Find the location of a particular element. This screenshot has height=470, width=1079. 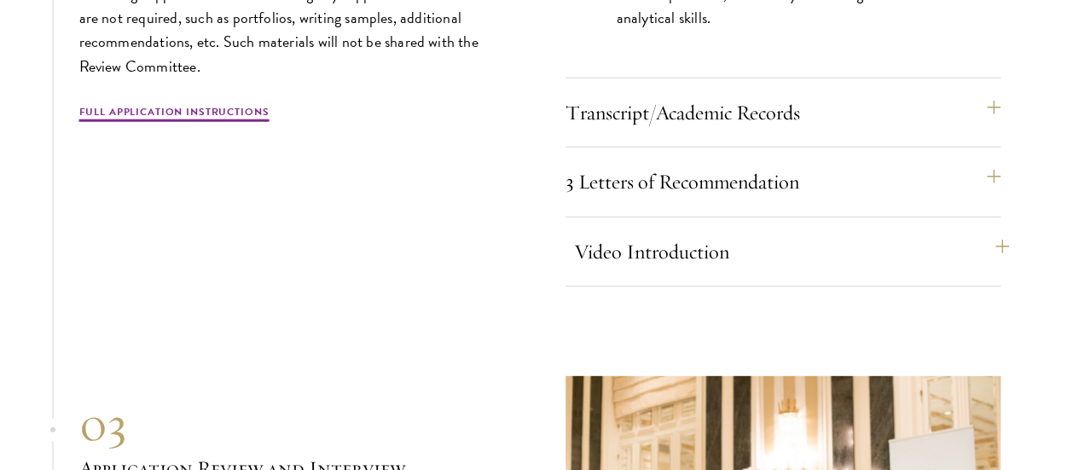

button: 3 Letters of Recommendation is located at coordinates (783, 182).